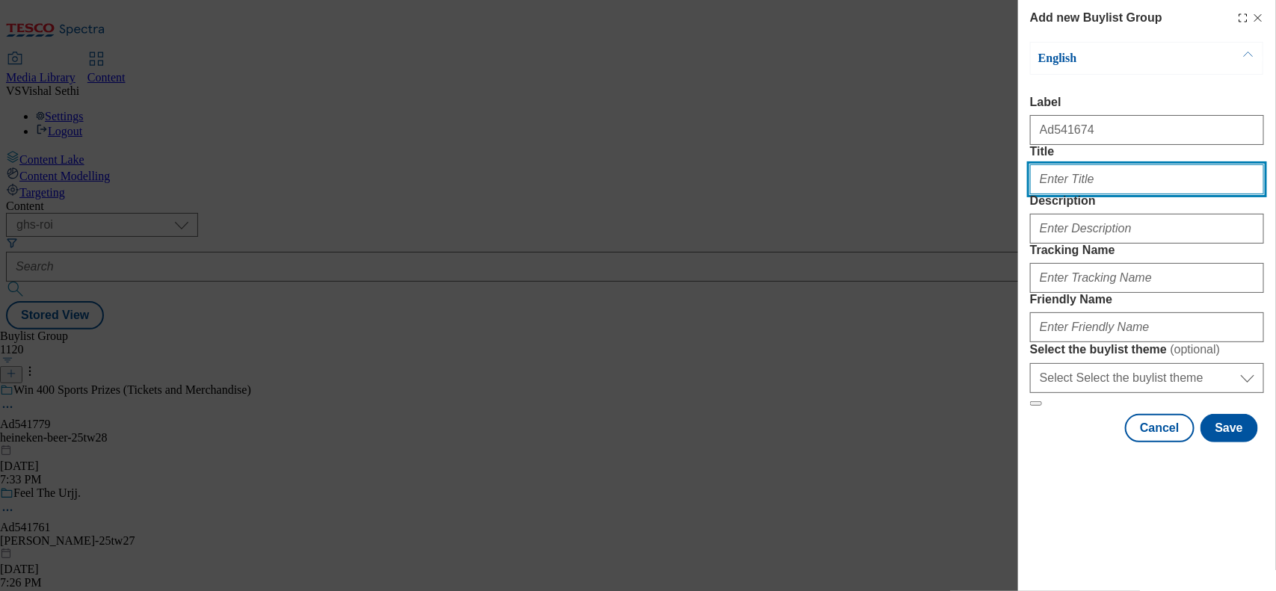 This screenshot has height=591, width=1276. I want to click on input: Enter Title, so click(1146, 179).